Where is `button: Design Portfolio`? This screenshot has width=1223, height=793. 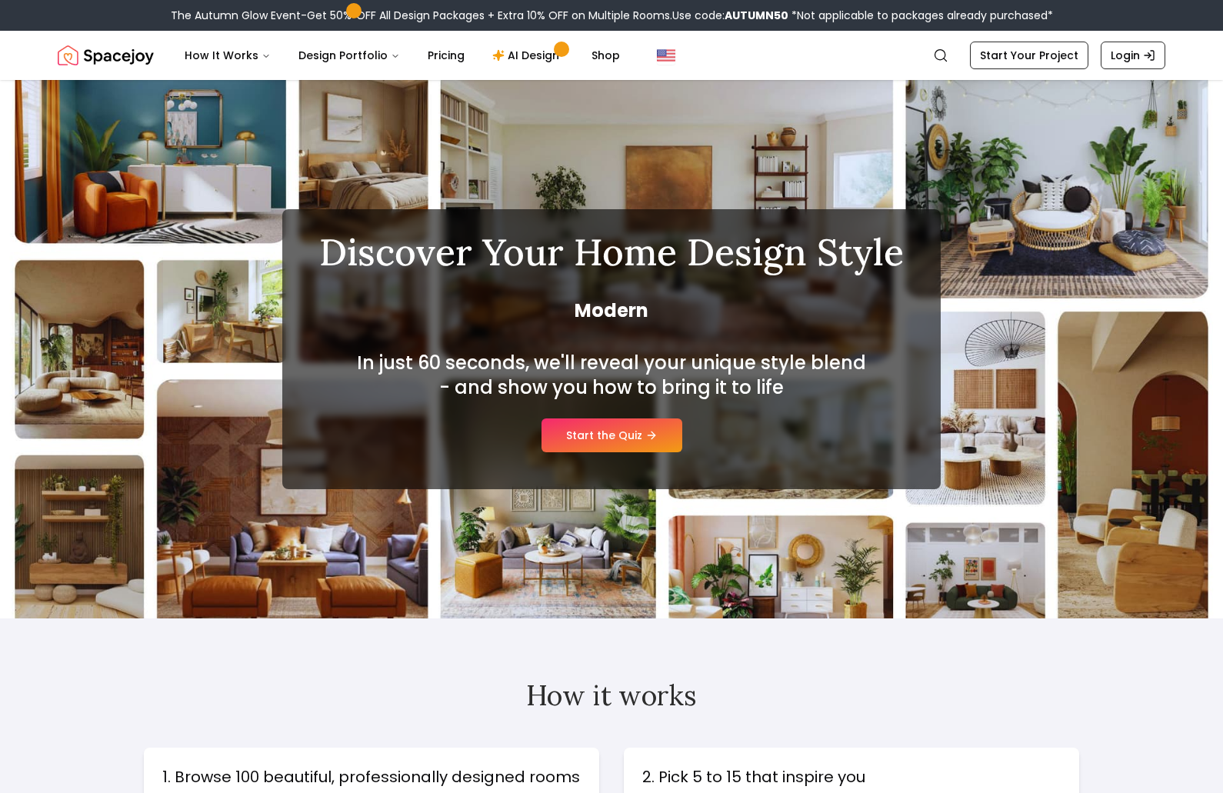
button: Design Portfolio is located at coordinates (349, 55).